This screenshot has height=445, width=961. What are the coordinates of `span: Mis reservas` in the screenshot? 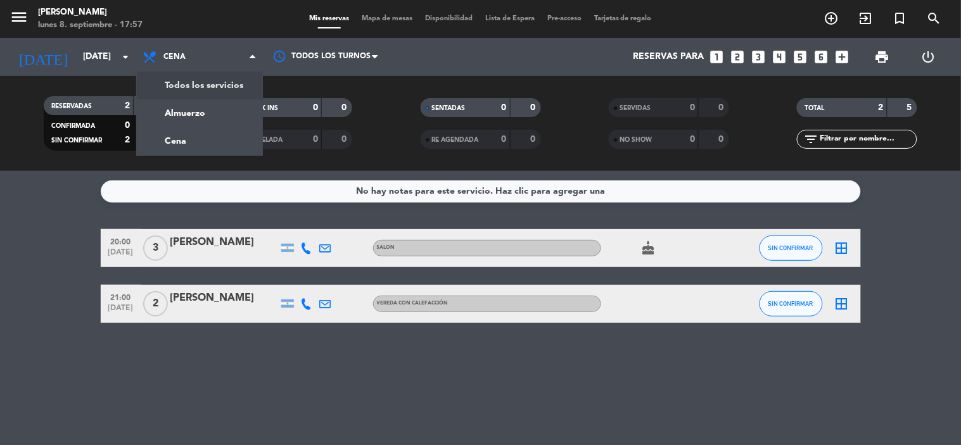 It's located at (329, 18).